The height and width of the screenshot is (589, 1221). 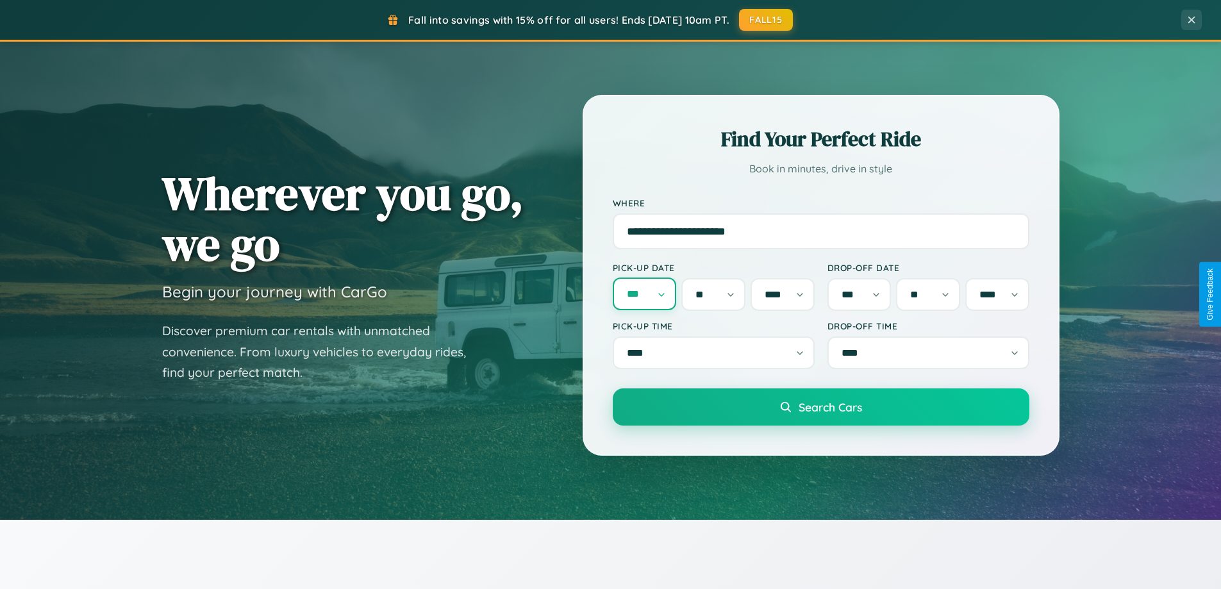 What do you see at coordinates (928, 267) in the screenshot?
I see `label: Drop-off Date` at bounding box center [928, 267].